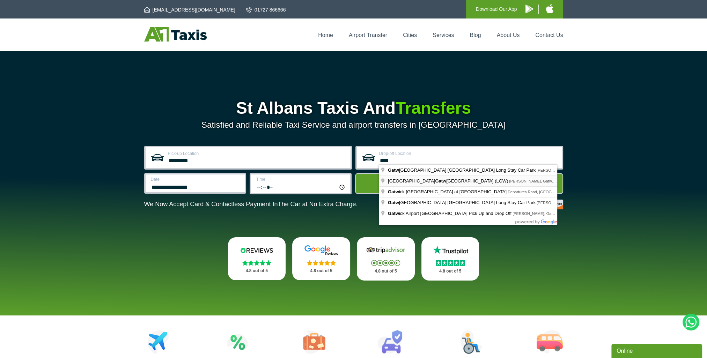  Describe the element at coordinates (390, 342) in the screenshot. I see `img: Car Rental` at that location.